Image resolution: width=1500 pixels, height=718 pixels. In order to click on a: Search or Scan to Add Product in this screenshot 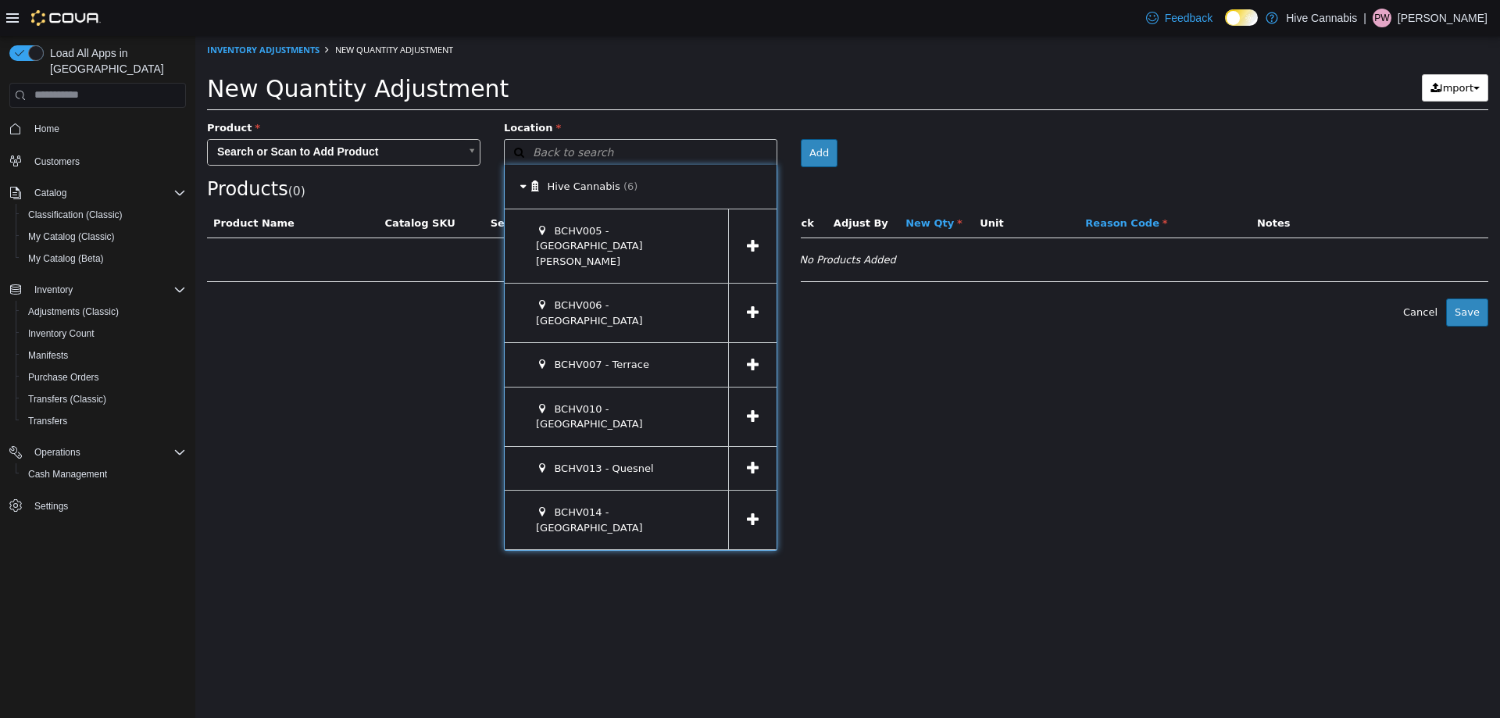, I will do `click(148, 116)`.